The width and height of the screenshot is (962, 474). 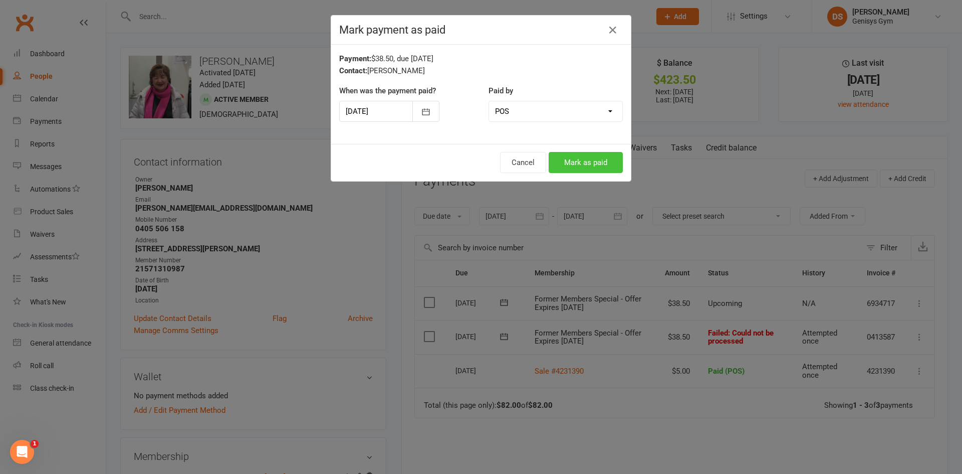 What do you see at coordinates (353, 71) in the screenshot?
I see `strong: Contact:` at bounding box center [353, 71].